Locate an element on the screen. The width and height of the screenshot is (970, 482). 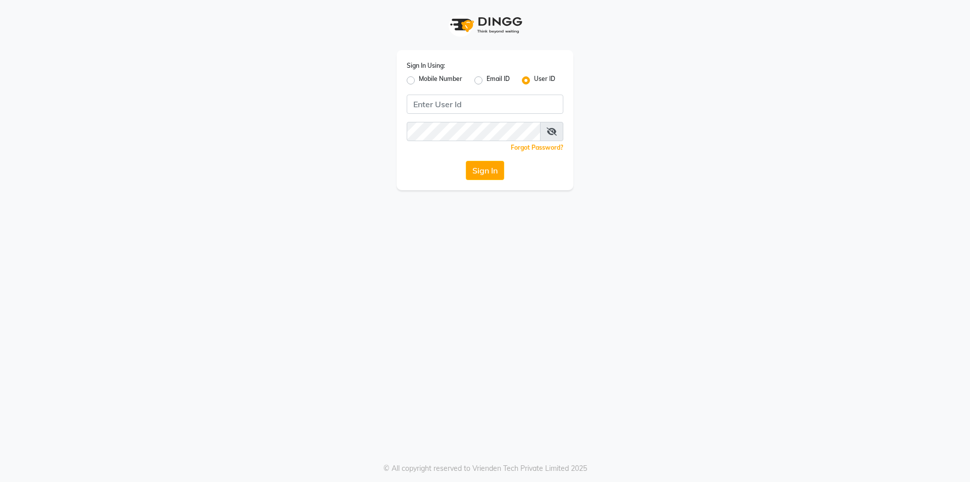
label: User ID is located at coordinates (545, 80).